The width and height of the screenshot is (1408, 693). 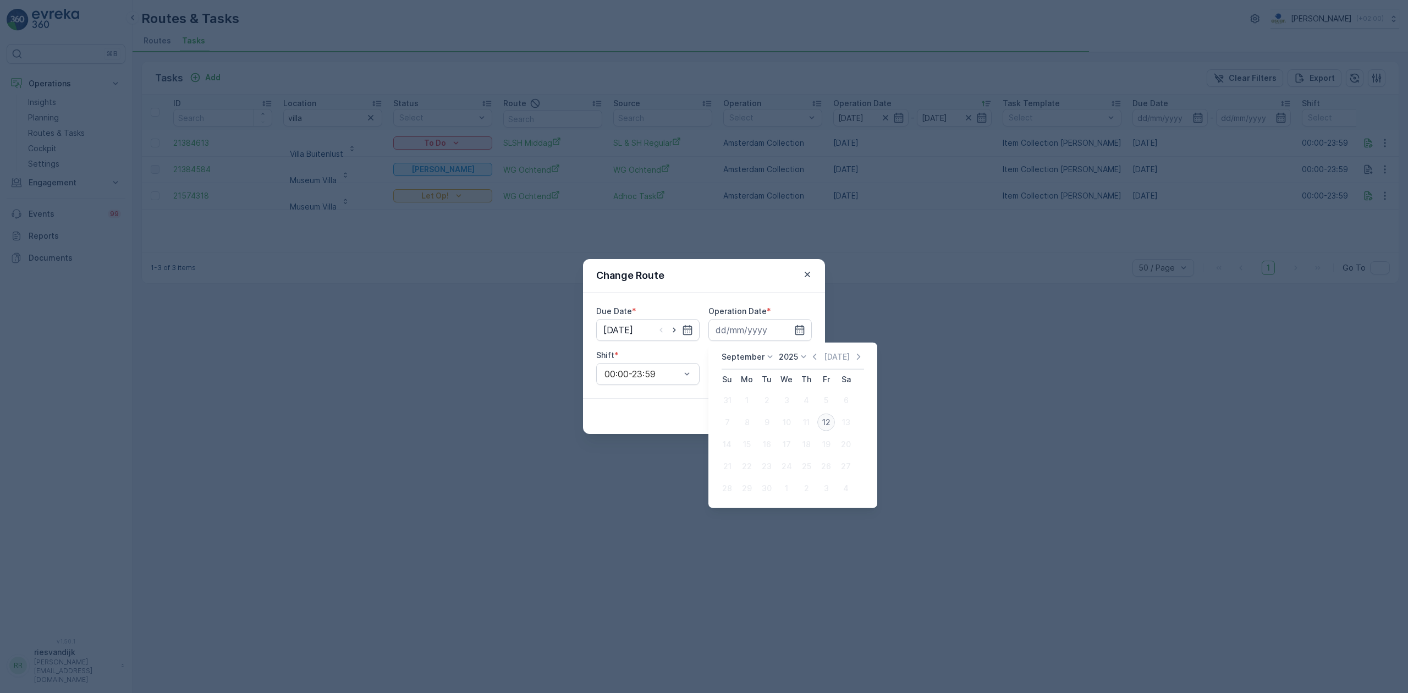 I want to click on th: Wednesday, so click(x=786, y=379).